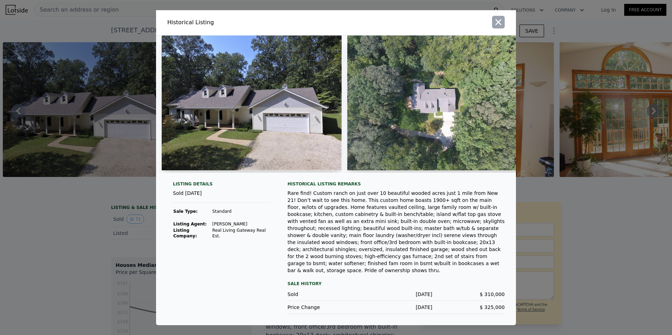  Describe the element at coordinates (396, 184) in the screenshot. I see `div: Historical Listing remarks` at that location.